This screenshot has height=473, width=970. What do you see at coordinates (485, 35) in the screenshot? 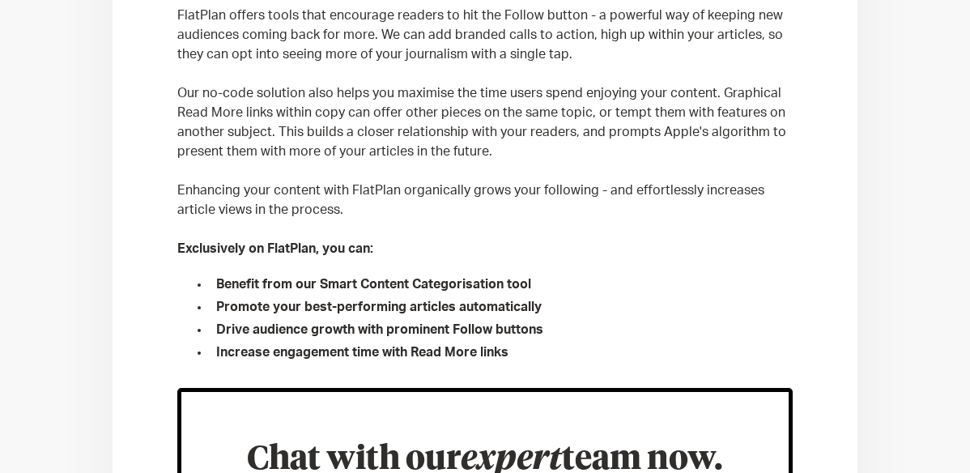
I see `p: FlatPlan offers tools that encourage readers to hit the Follow button - a powerful way of keeping...` at bounding box center [485, 35].